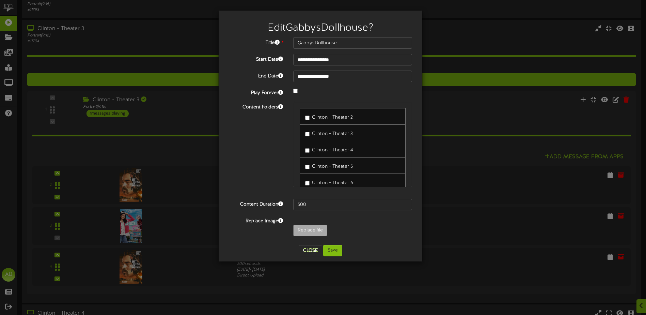  What do you see at coordinates (332, 182) in the screenshot?
I see `span: Clinton - Theater 6` at bounding box center [332, 182].